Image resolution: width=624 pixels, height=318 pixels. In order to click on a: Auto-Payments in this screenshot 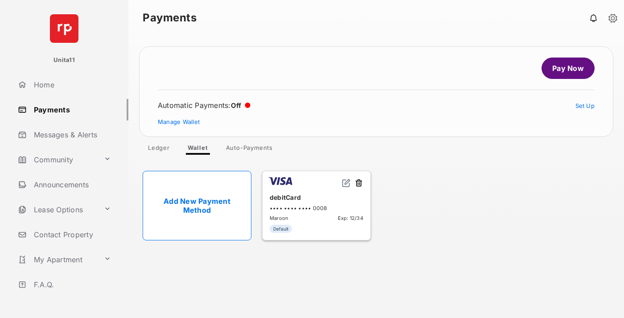, I will do `click(249, 149)`.